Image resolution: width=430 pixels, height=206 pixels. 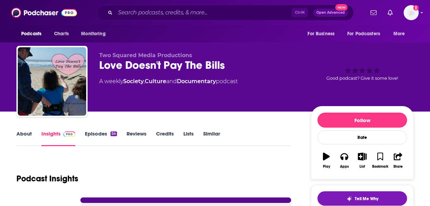 What do you see at coordinates (362, 78) in the screenshot?
I see `span: Good podcast? Give it some love!` at bounding box center [362, 78].